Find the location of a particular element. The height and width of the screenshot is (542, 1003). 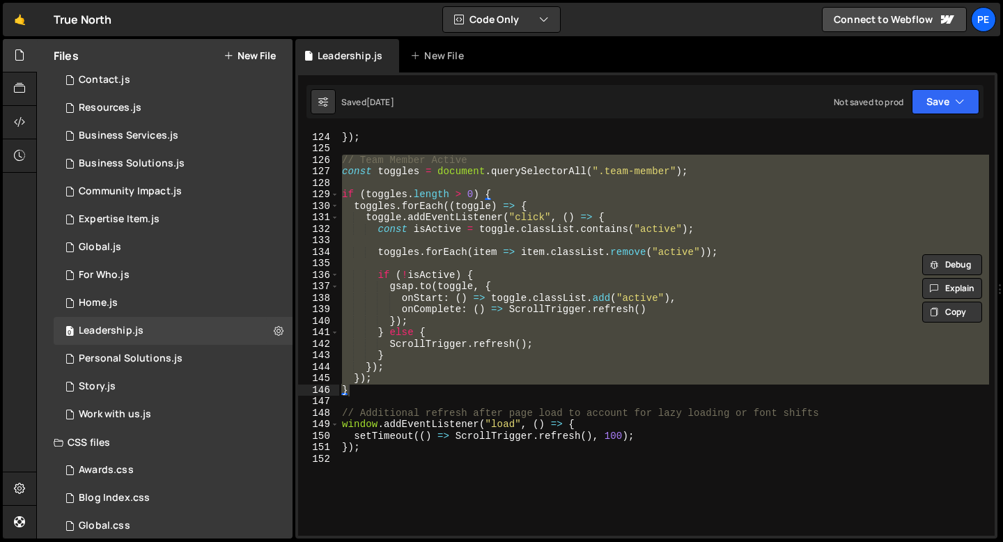

div: 15265/41470.js is located at coordinates (173, 386).